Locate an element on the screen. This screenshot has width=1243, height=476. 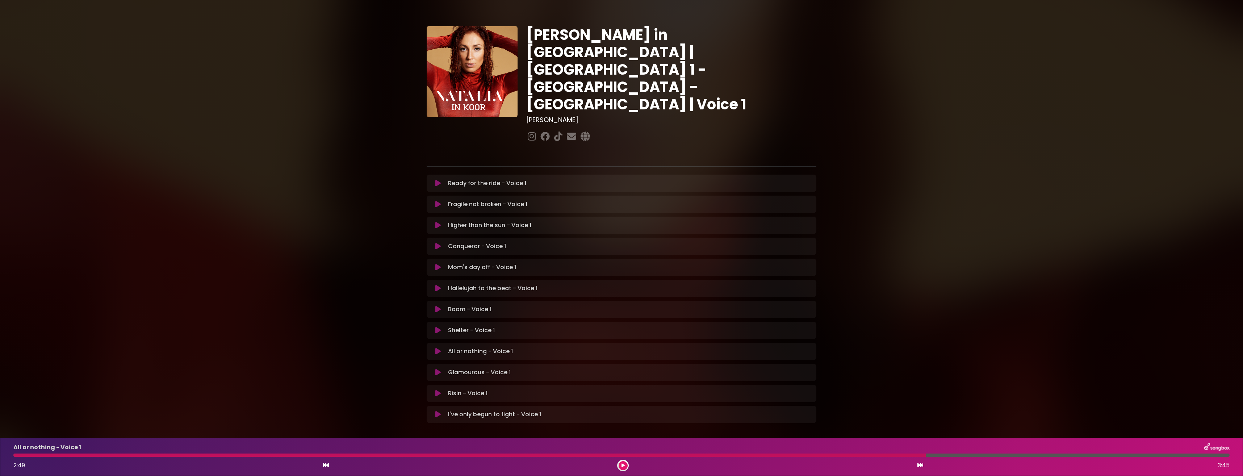
p: Boom - Voice 1 is located at coordinates (470, 309).